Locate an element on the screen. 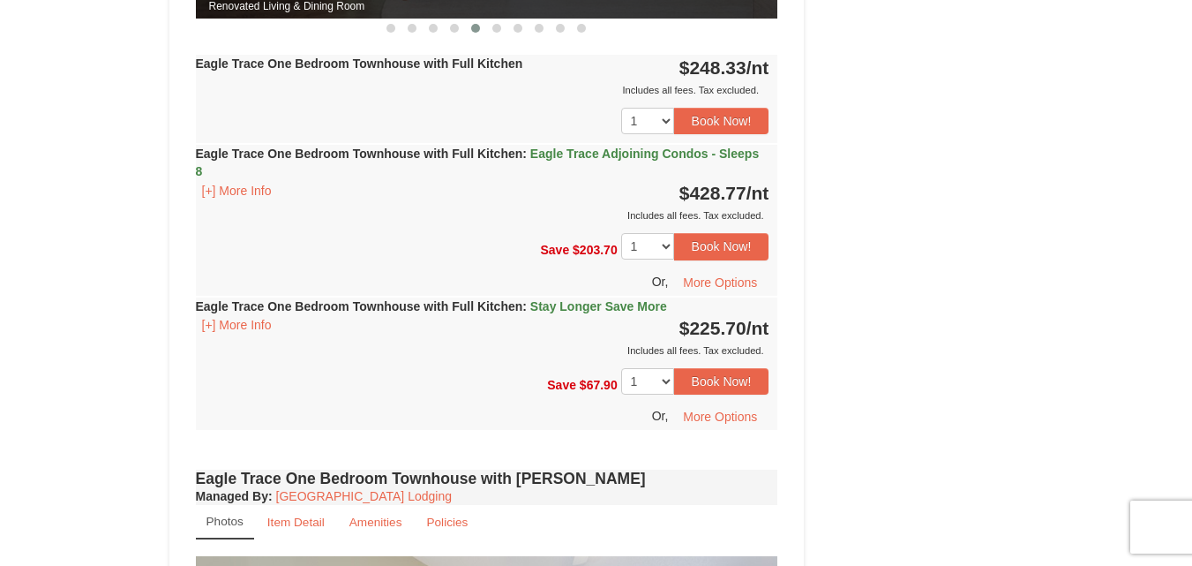 Image resolution: width=1192 pixels, height=566 pixels. a: Photos is located at coordinates (225, 522).